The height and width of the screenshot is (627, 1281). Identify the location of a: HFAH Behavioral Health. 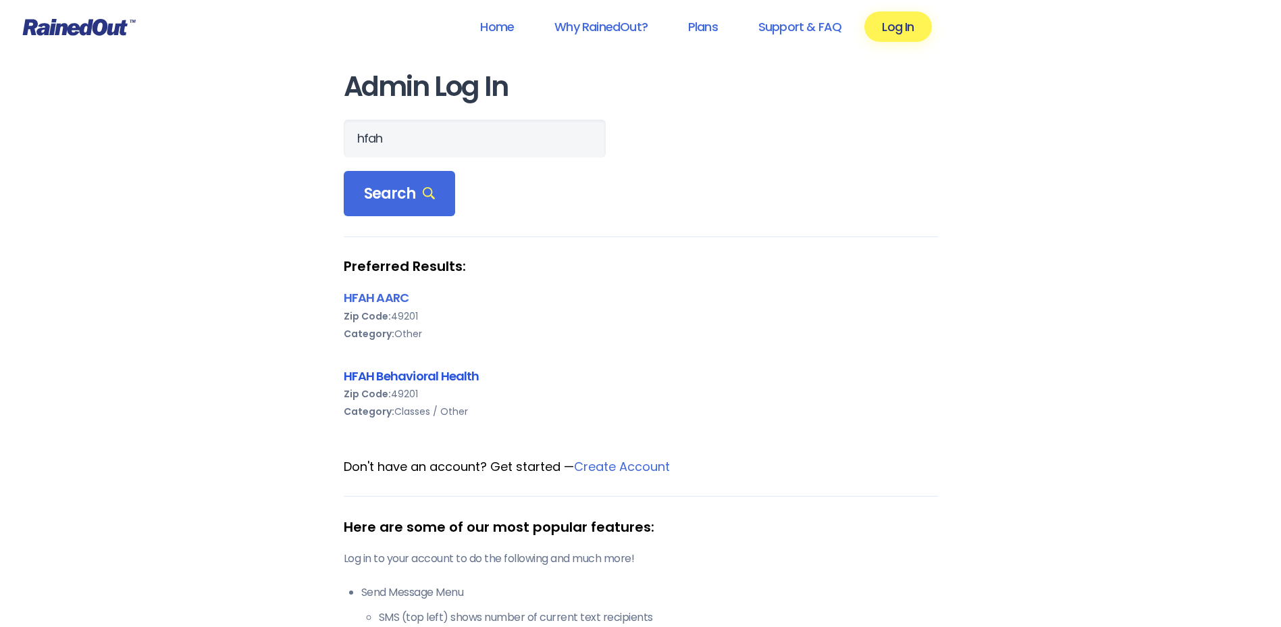
(411, 376).